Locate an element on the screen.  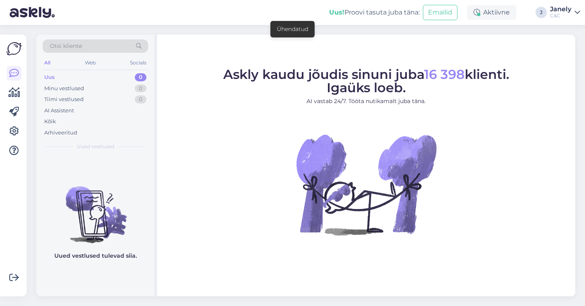
span: Askly kaudu jõudis sinuni juba klienti. Igaüks loeb. is located at coordinates (366, 81).